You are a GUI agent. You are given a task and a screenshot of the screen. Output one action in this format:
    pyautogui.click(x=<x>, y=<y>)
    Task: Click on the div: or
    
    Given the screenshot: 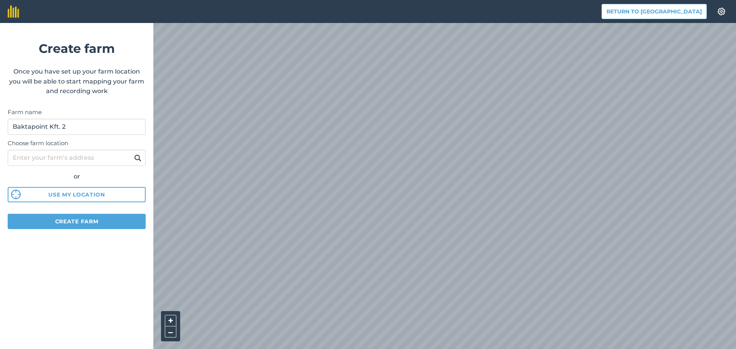 What is the action you would take?
    pyautogui.click(x=77, y=177)
    